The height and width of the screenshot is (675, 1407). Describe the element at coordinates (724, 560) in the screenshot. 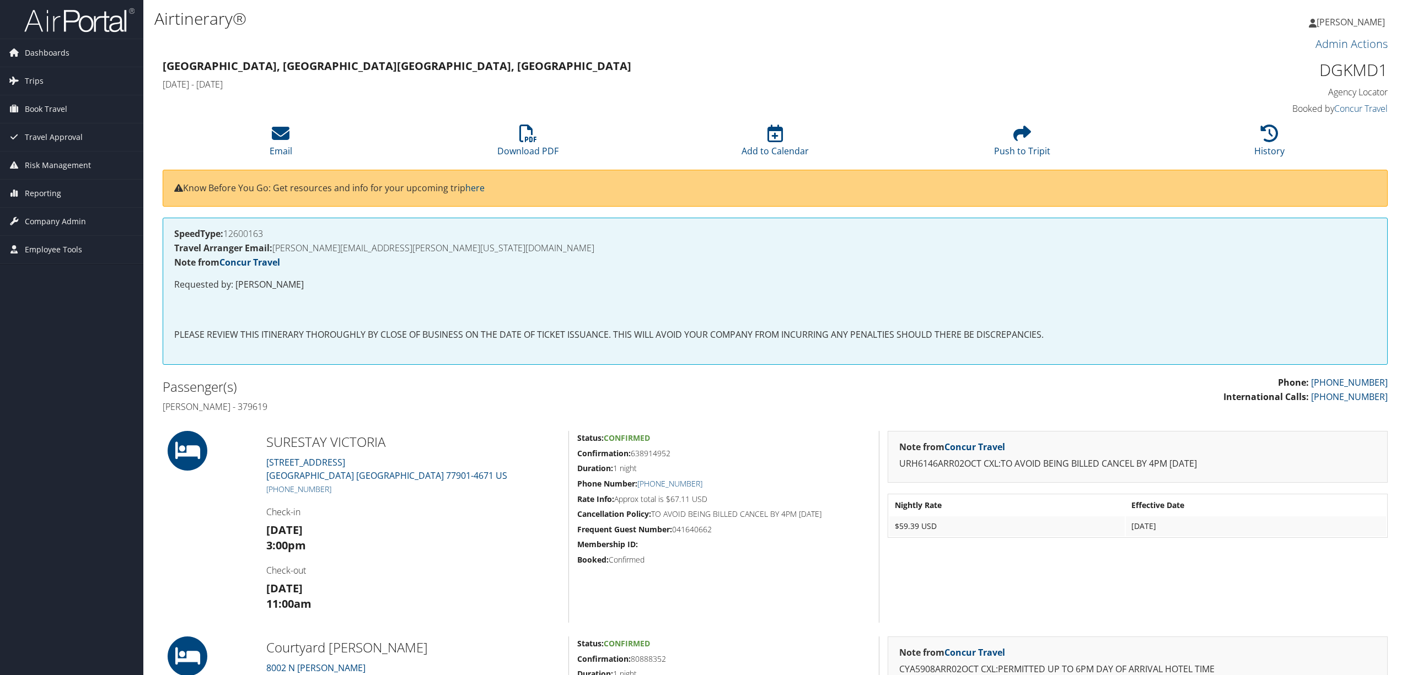

I see `h5: Confirmed` at that location.